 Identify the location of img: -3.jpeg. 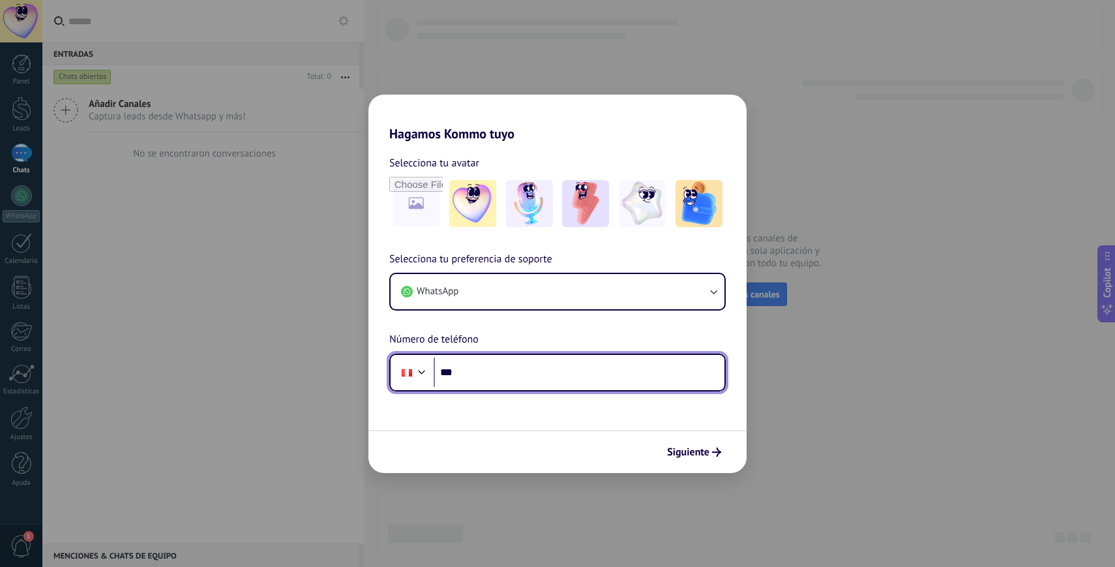
(586, 204).